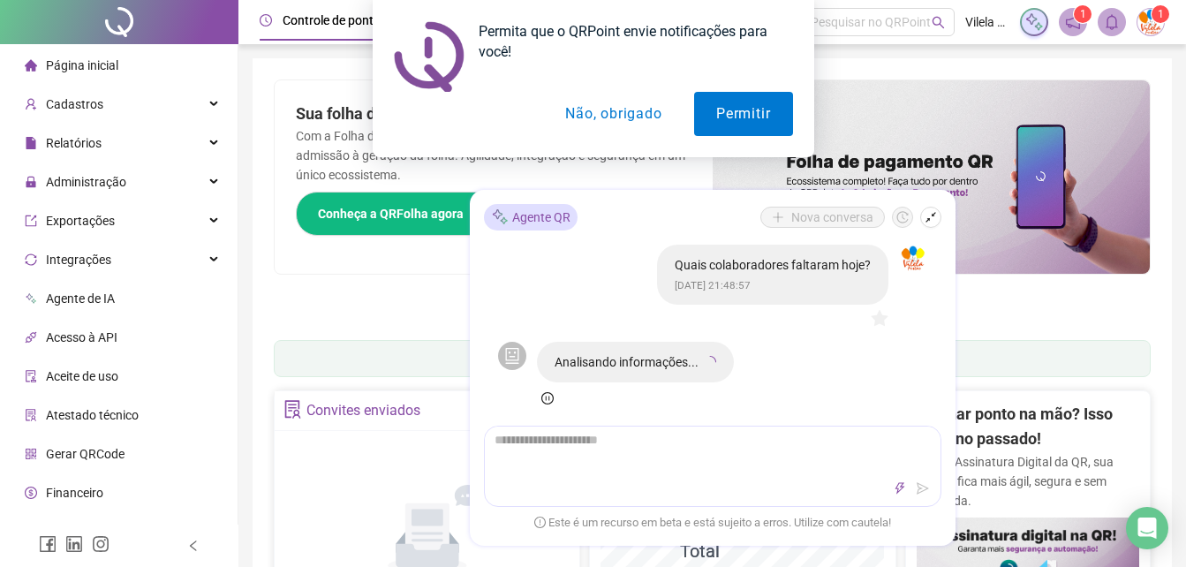 The height and width of the screenshot is (567, 1186). What do you see at coordinates (31, 376) in the screenshot?
I see `span: audit` at bounding box center [31, 376].